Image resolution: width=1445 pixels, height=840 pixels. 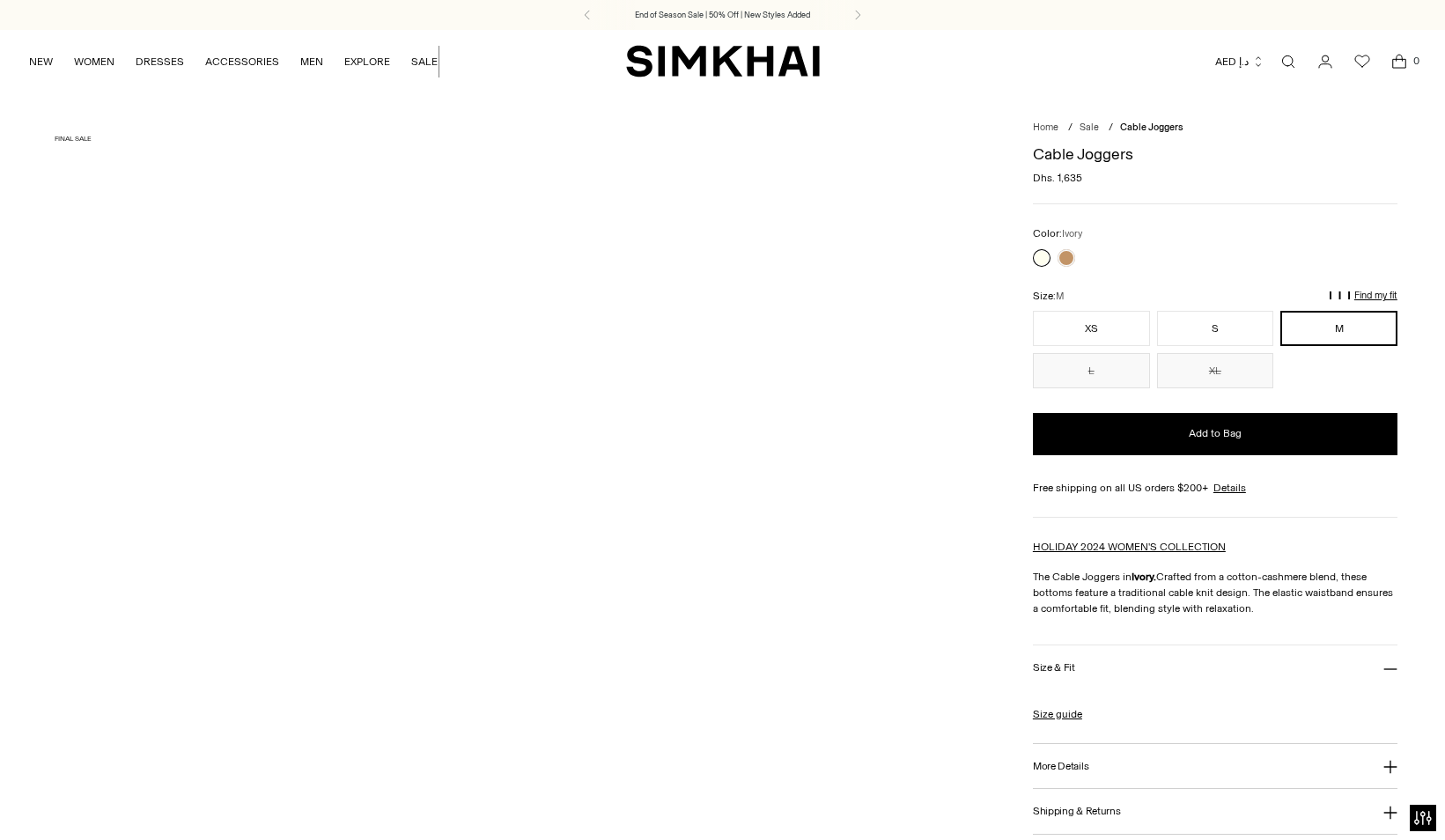 I want to click on a: DRESSES, so click(x=159, y=62).